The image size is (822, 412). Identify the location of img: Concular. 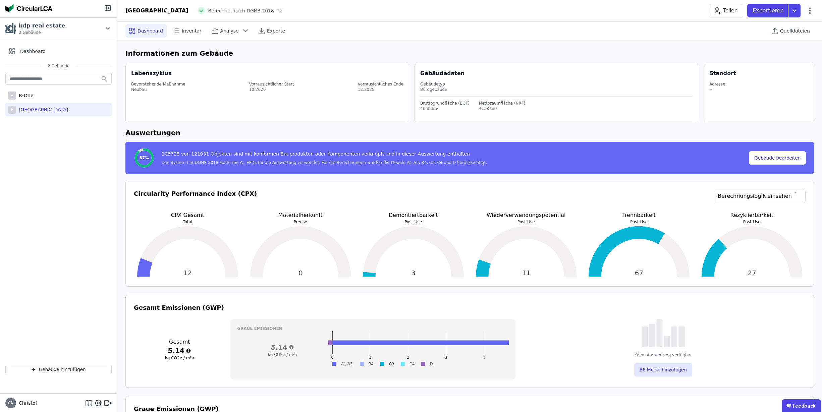
(29, 8).